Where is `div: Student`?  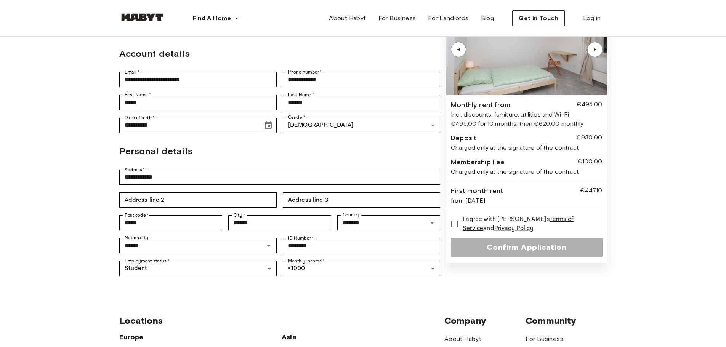 div: Student is located at coordinates (198, 269).